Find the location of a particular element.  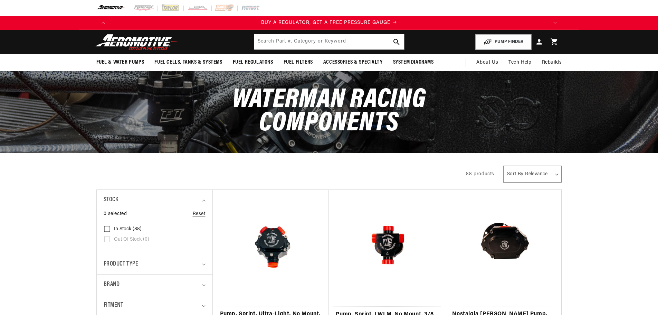

a: About Us is located at coordinates (487, 62).